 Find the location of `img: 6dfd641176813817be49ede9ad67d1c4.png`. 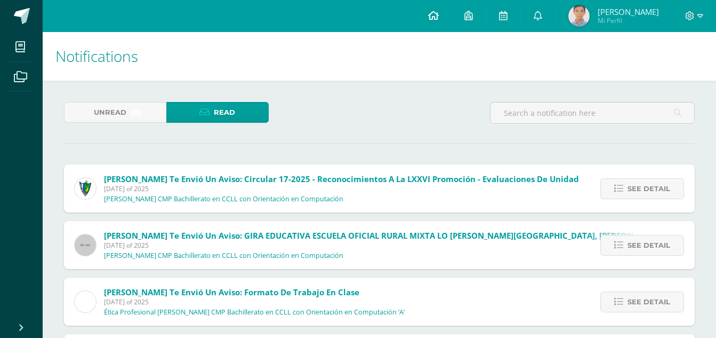

img: 6dfd641176813817be49ede9ad67d1c4.png is located at coordinates (85, 301).